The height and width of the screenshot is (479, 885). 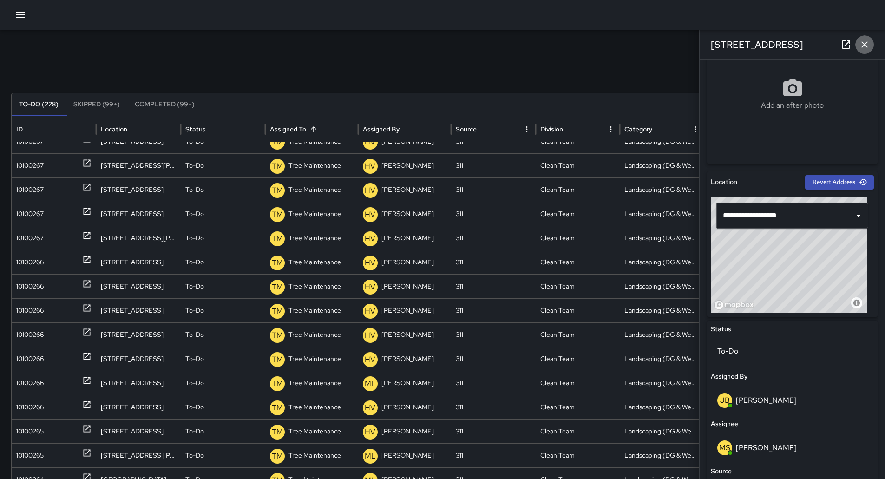 I want to click on button: Sort, so click(x=314, y=129).